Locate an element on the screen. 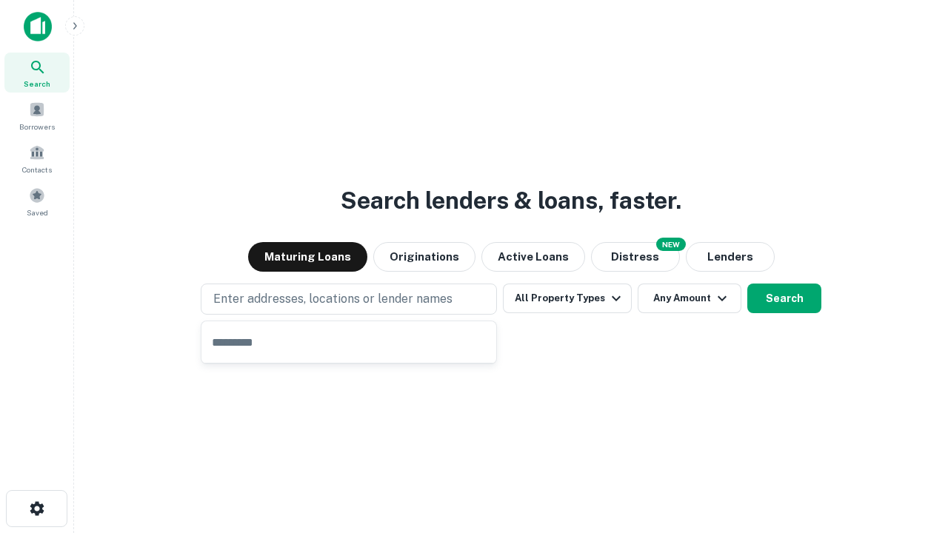 The image size is (948, 533). button: All Property Types is located at coordinates (567, 298).